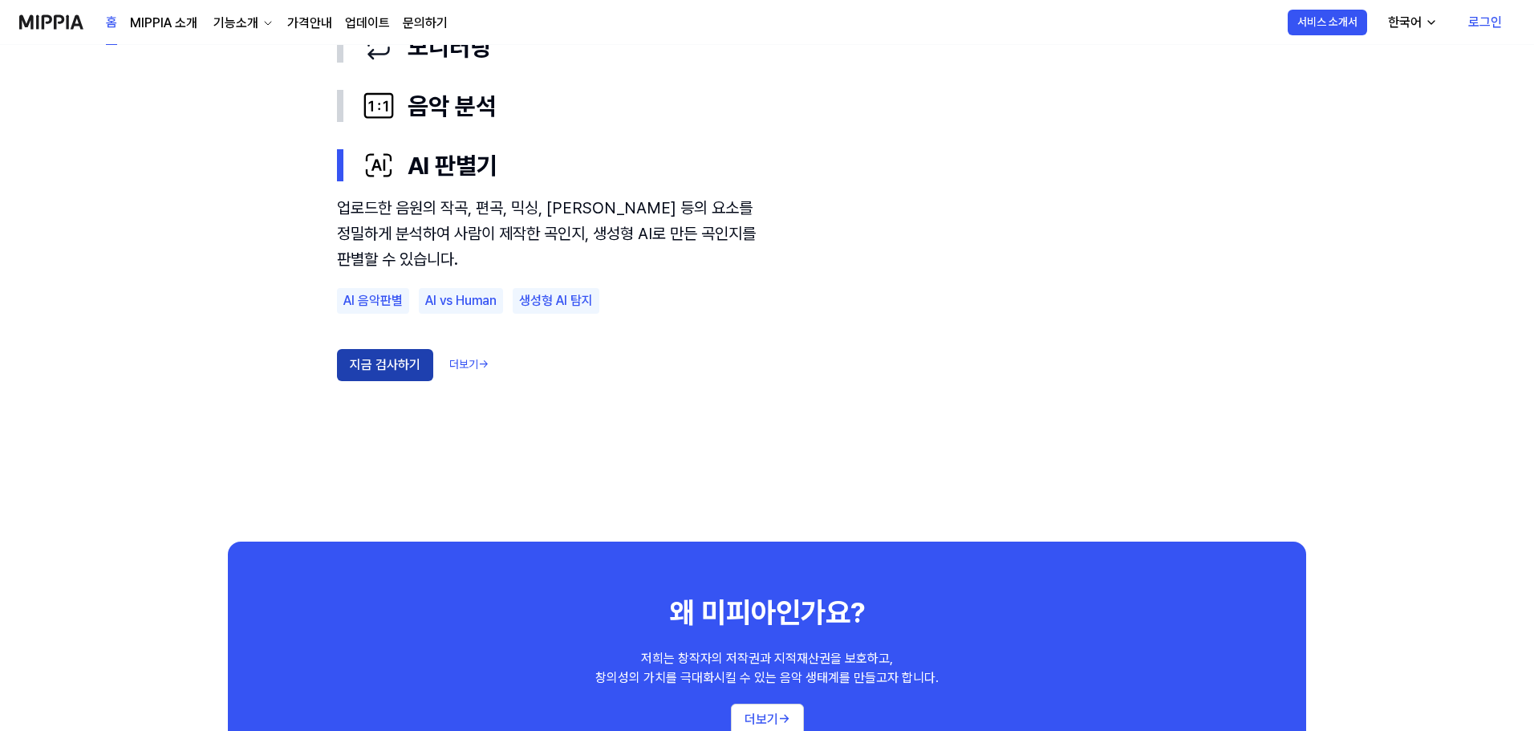 Image resolution: width=1534 pixels, height=731 pixels. I want to click on button: 음악 분석, so click(767, 106).